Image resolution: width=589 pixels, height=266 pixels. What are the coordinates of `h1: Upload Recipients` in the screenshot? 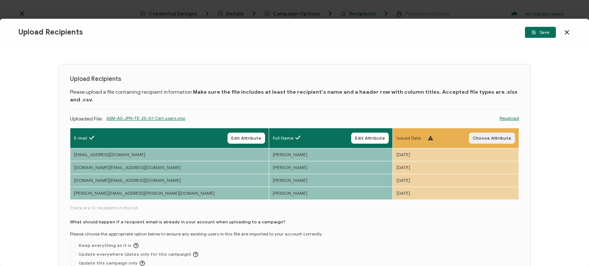 It's located at (294, 79).